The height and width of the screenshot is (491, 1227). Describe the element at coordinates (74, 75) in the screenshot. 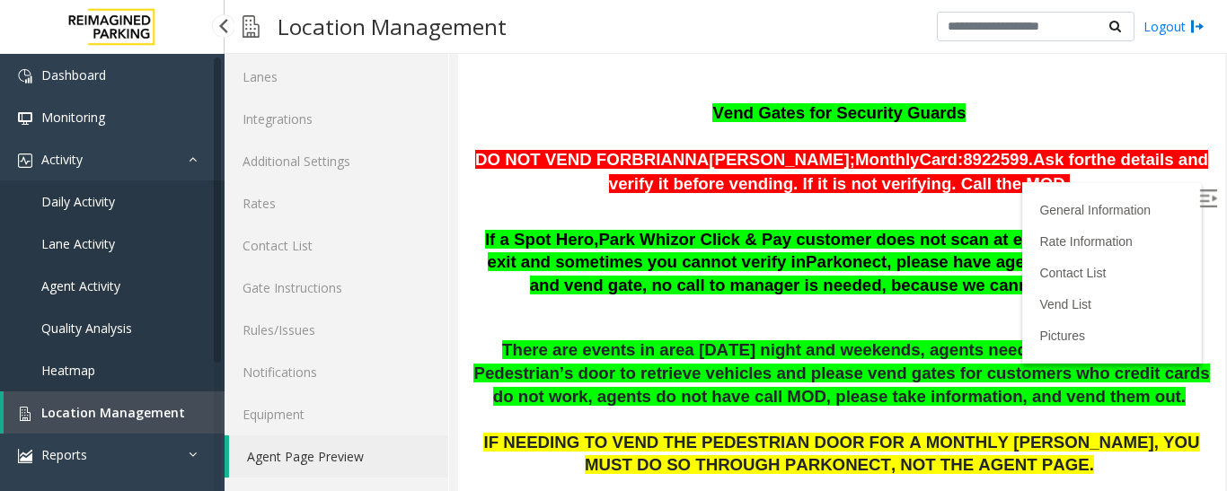

I see `span: Dashboard` at that location.